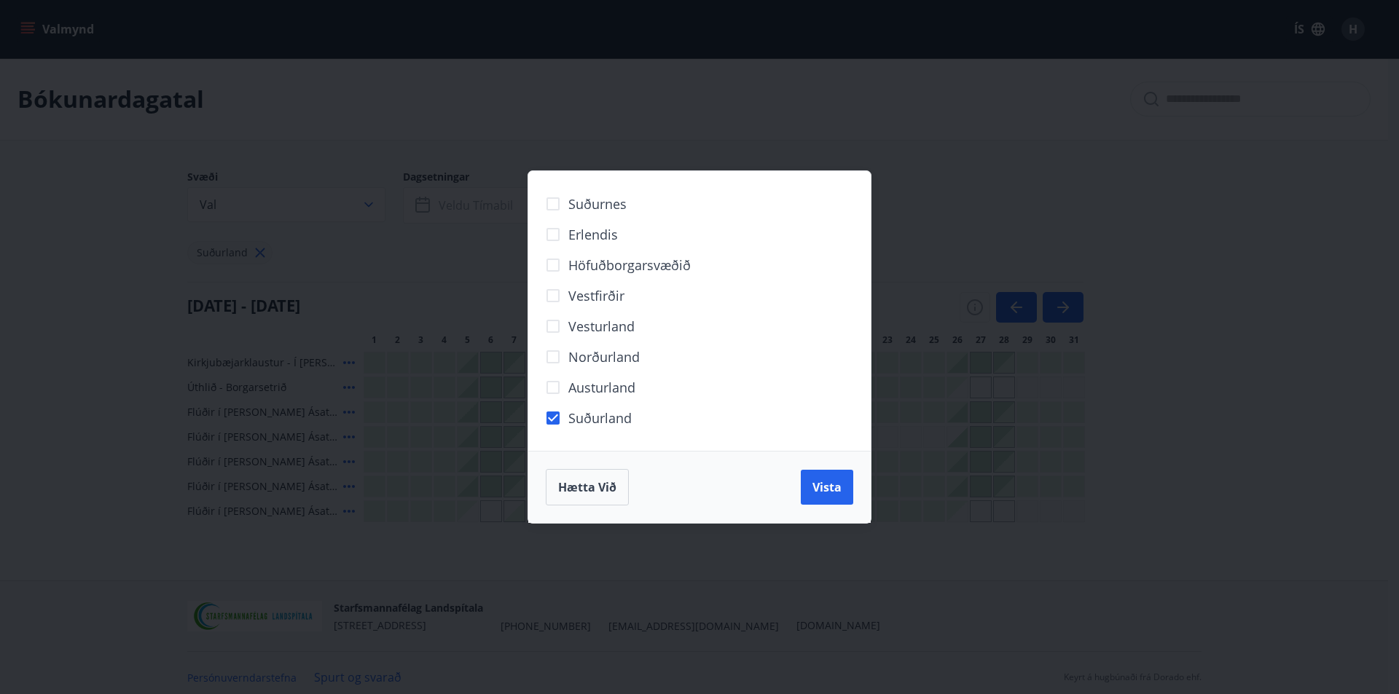  I want to click on span: Höfuðborgarsvæðið, so click(629, 265).